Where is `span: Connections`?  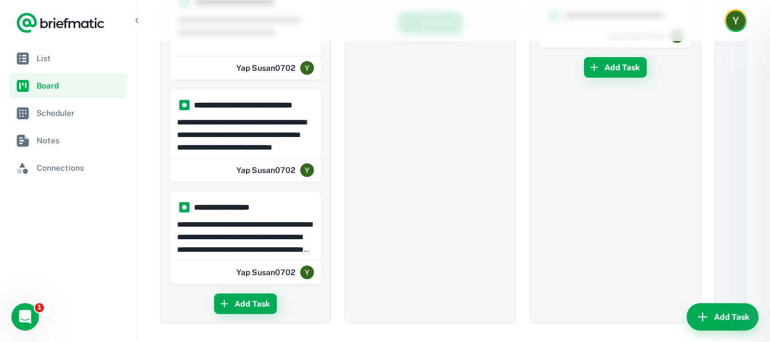
span: Connections is located at coordinates (79, 168).